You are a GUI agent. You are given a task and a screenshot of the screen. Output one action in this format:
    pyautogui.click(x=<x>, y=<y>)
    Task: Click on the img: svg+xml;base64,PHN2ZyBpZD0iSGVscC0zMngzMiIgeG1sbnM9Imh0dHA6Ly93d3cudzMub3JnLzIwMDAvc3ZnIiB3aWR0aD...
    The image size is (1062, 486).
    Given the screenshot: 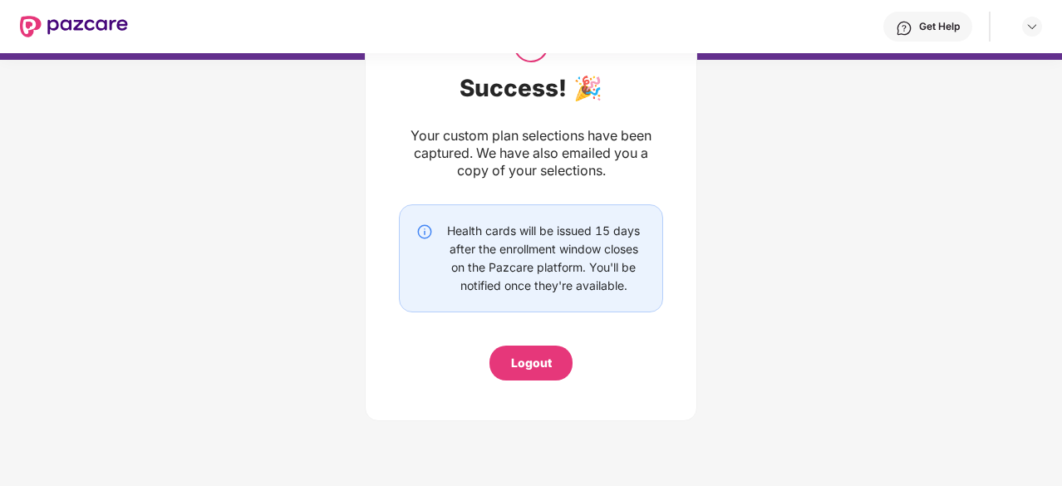 What is the action you would take?
    pyautogui.click(x=904, y=28)
    